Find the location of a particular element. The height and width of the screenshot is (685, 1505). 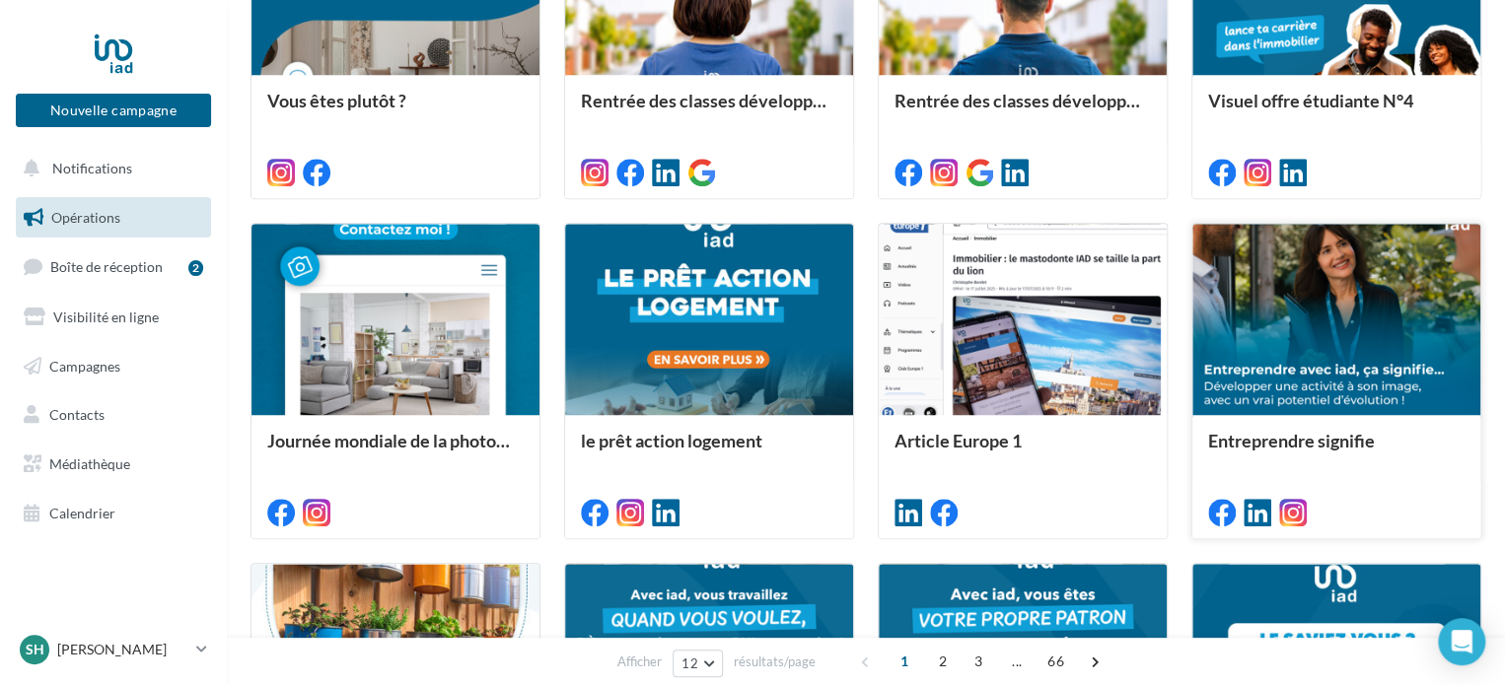

a: Calendrier is located at coordinates (113, 514).